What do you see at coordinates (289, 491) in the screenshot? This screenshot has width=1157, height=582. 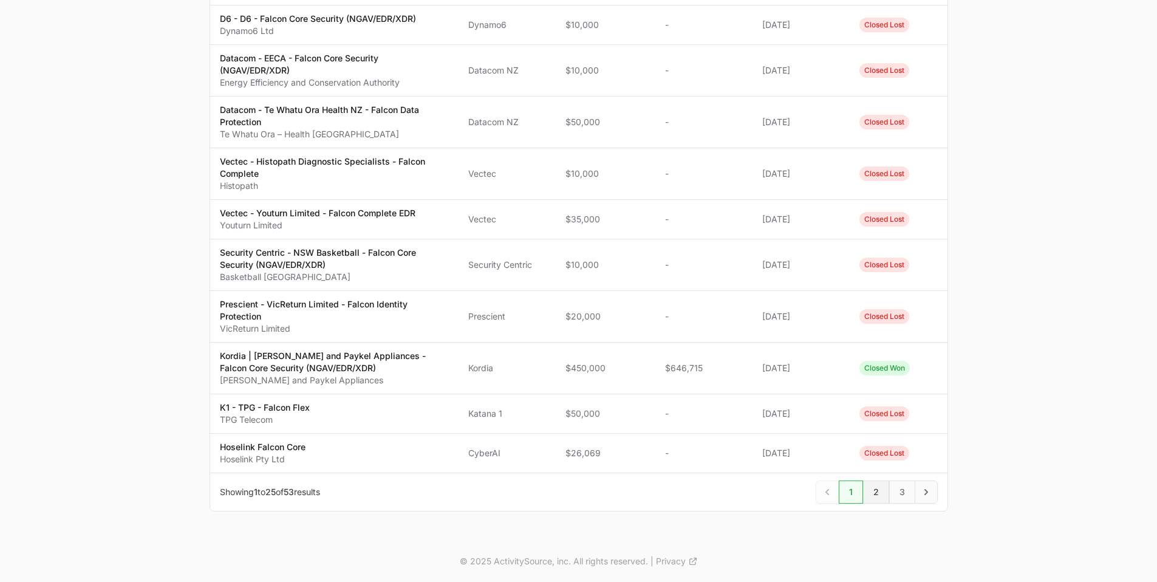 I see `span: 53` at bounding box center [289, 491].